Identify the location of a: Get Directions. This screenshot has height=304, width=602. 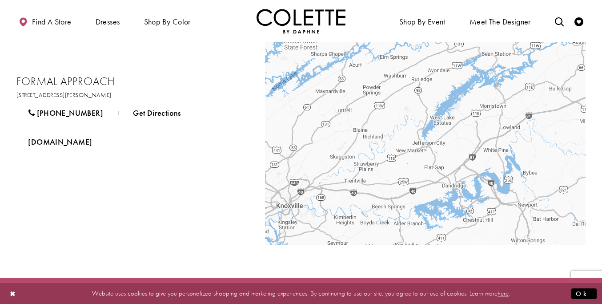
(157, 113).